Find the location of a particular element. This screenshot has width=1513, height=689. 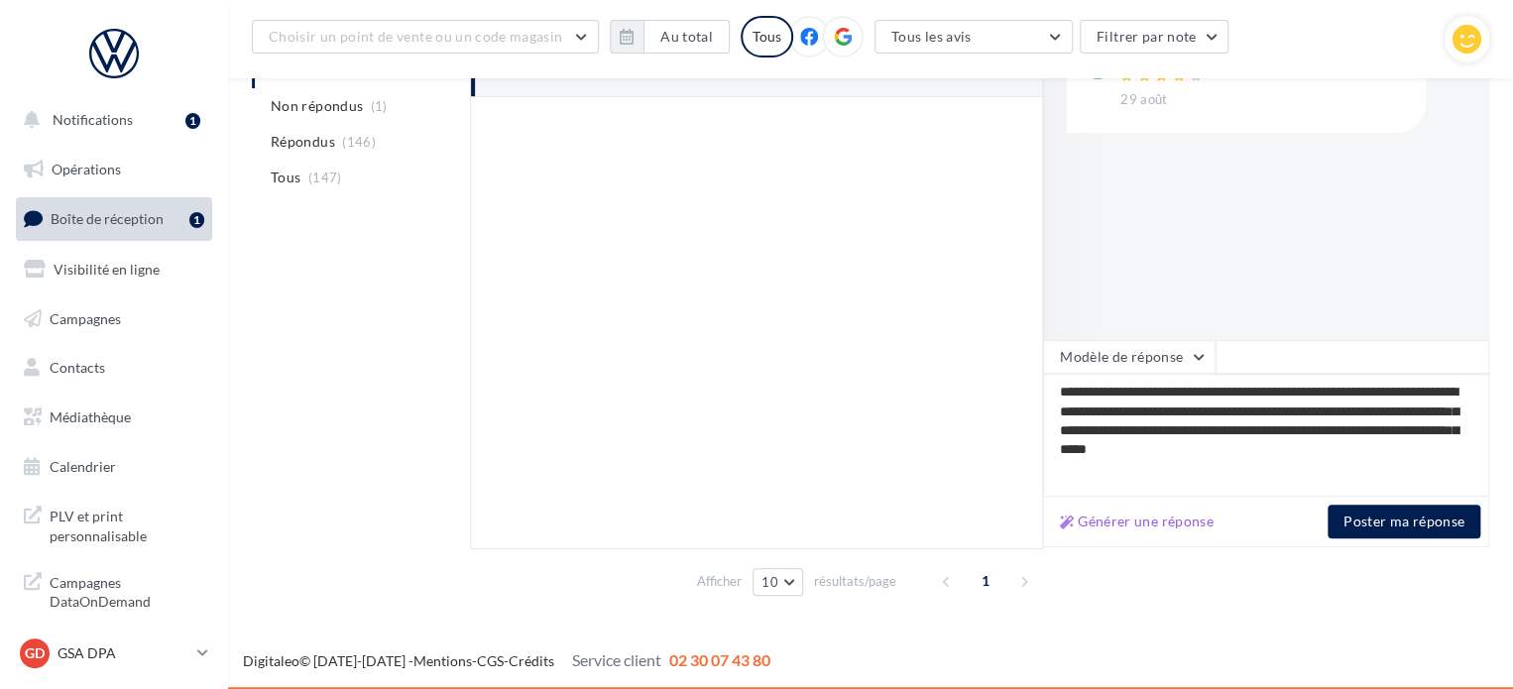

a: Contacts is located at coordinates (114, 368).